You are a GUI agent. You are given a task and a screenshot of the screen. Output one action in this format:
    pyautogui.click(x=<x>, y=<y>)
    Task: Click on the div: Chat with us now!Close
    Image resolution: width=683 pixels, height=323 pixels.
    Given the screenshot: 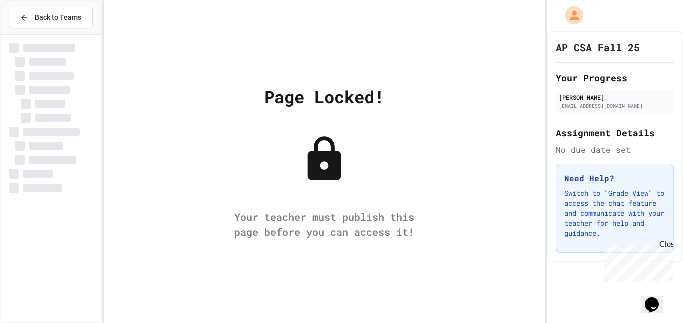 What is the action you would take?
    pyautogui.click(x=36, y=33)
    